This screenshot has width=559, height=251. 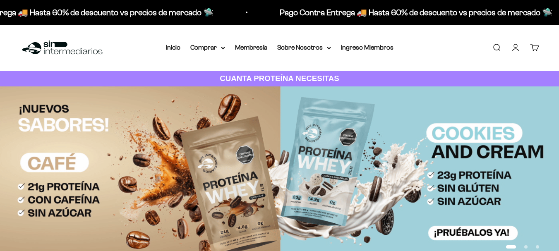 I want to click on p: Pago Contra Entrega 🚚 Hasta 60% de descuento vs precios de mercado 🛸, so click(x=409, y=12).